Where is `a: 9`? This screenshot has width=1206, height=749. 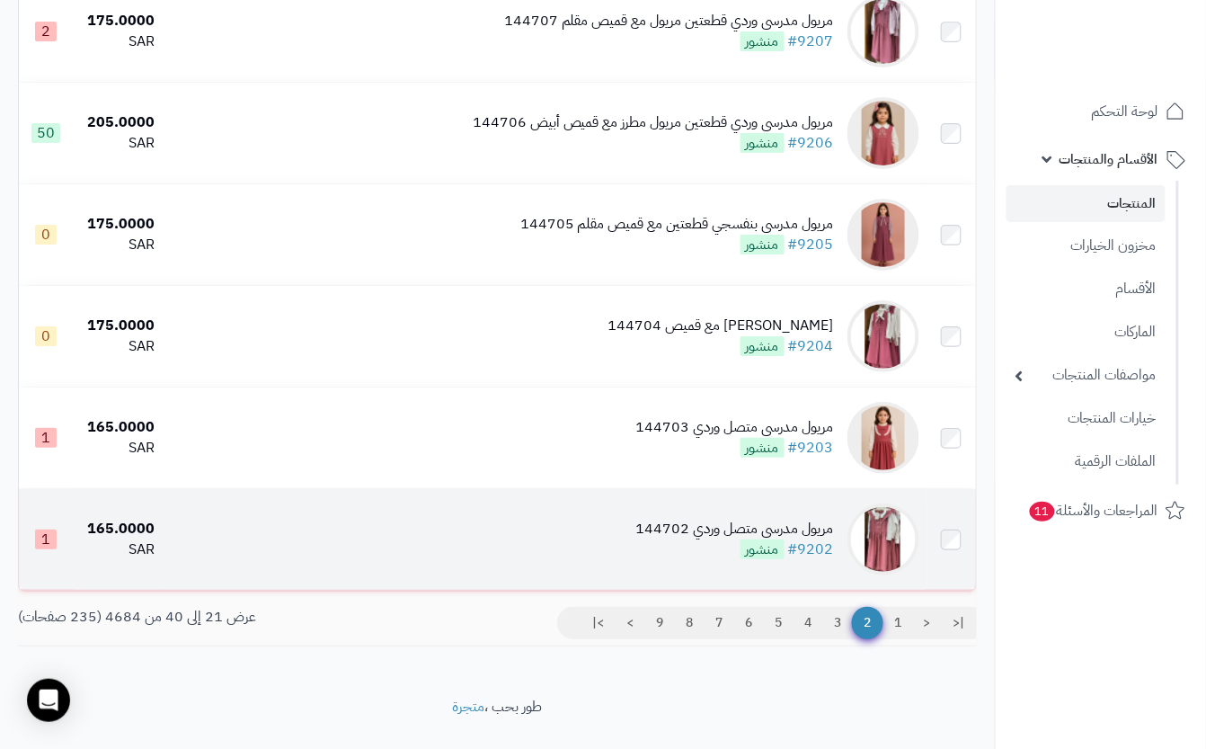
a: 9 is located at coordinates (660, 623).